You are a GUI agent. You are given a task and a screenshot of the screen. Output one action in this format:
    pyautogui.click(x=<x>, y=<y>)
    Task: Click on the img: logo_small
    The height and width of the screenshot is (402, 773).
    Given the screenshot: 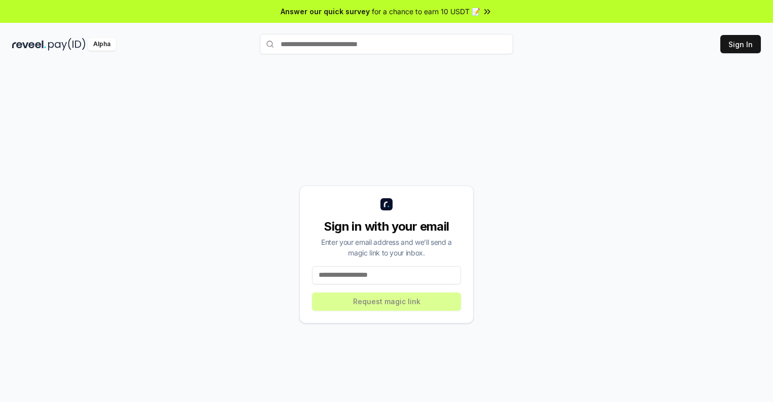 What is the action you would take?
    pyautogui.click(x=386, y=204)
    